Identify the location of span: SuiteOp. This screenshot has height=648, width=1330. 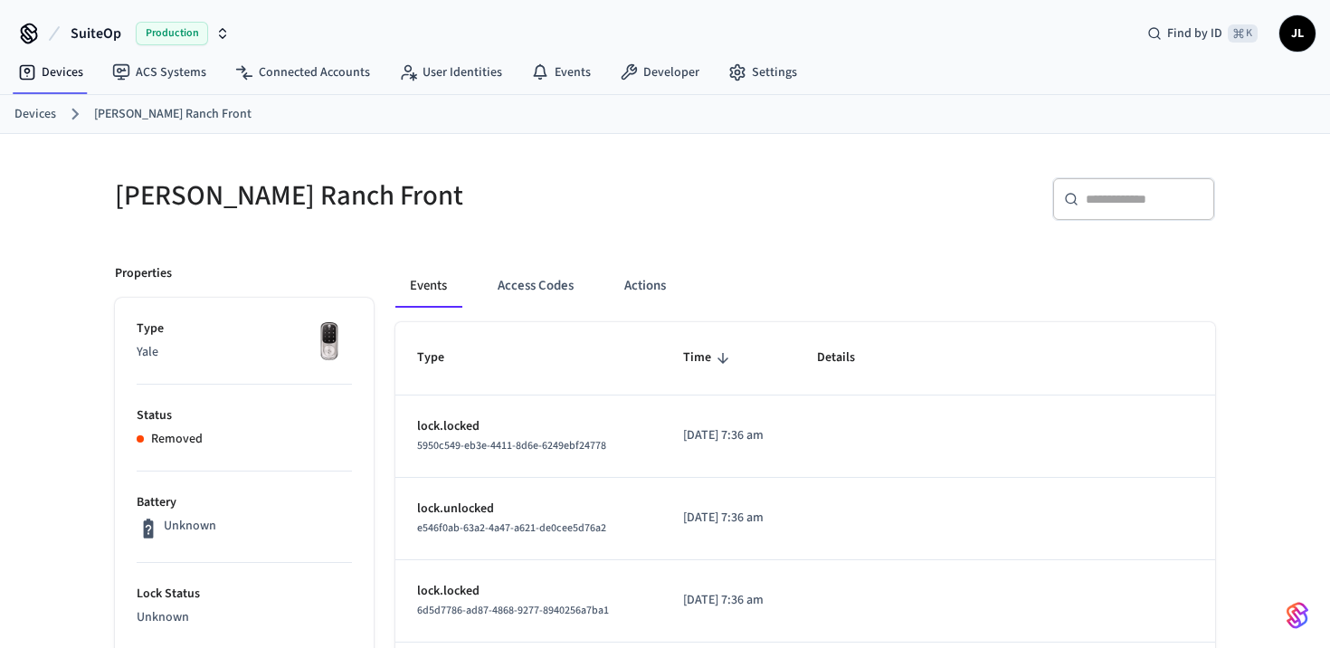
(96, 33).